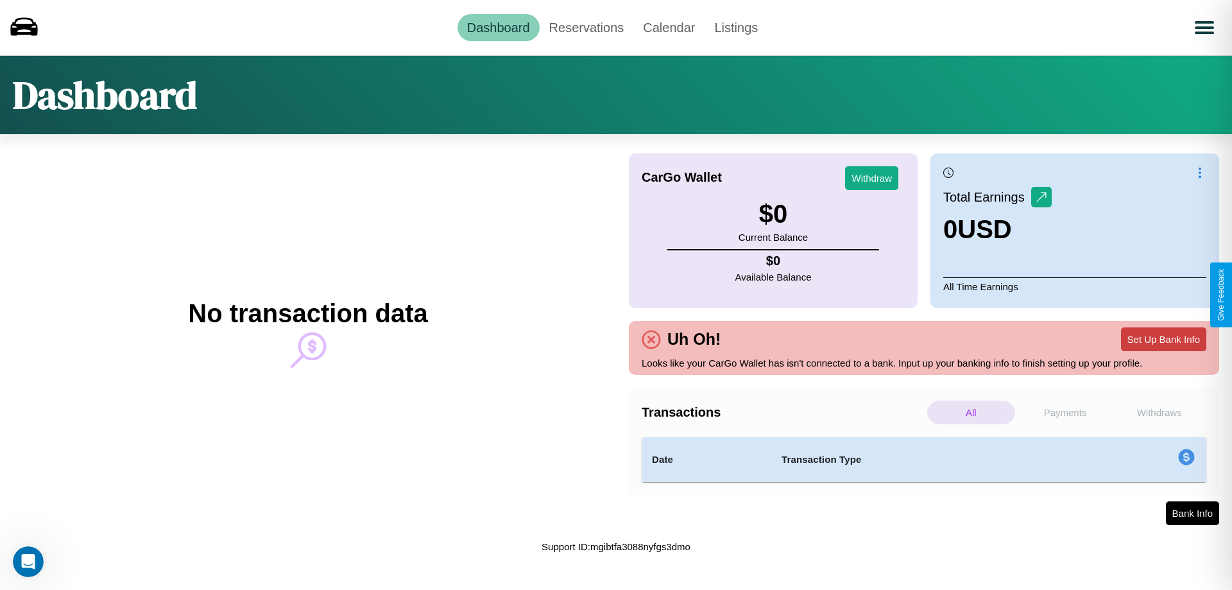 Image resolution: width=1232 pixels, height=590 pixels. What do you see at coordinates (928, 460) in the screenshot?
I see `h4: Transaction Type` at bounding box center [928, 460].